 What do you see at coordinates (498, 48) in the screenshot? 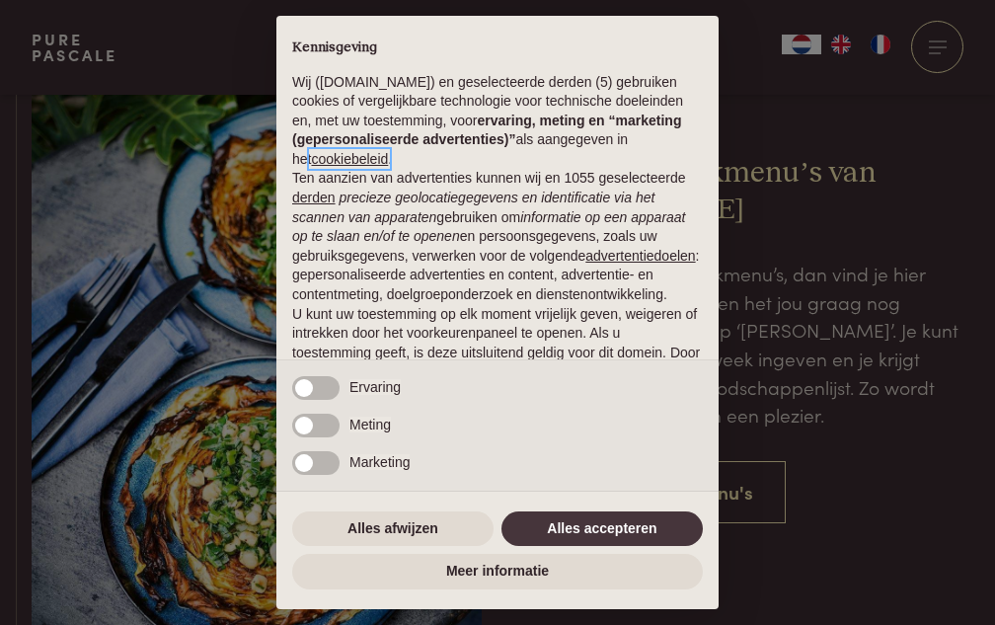
I see `h2: Kennisgeving` at bounding box center [498, 48].